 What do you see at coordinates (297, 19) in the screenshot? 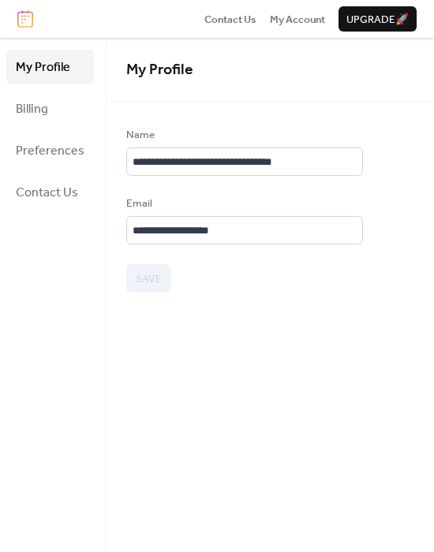
I see `a: My Account` at bounding box center [297, 19].